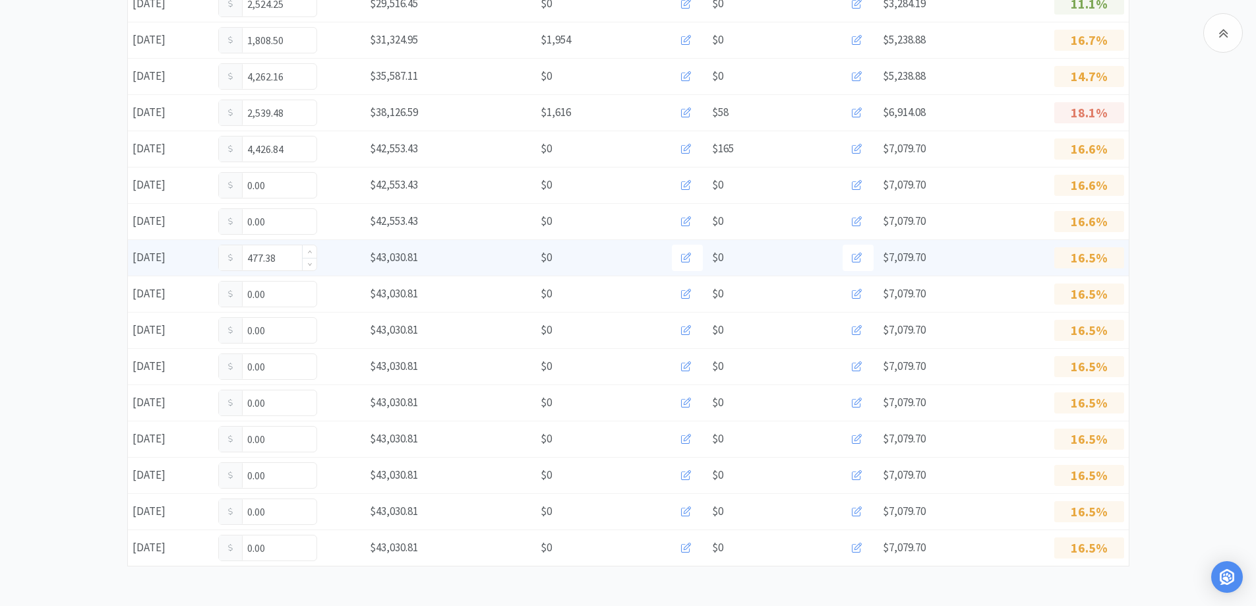 Image resolution: width=1256 pixels, height=606 pixels. What do you see at coordinates (1089, 76) in the screenshot?
I see `p: 14.7%` at bounding box center [1089, 76].